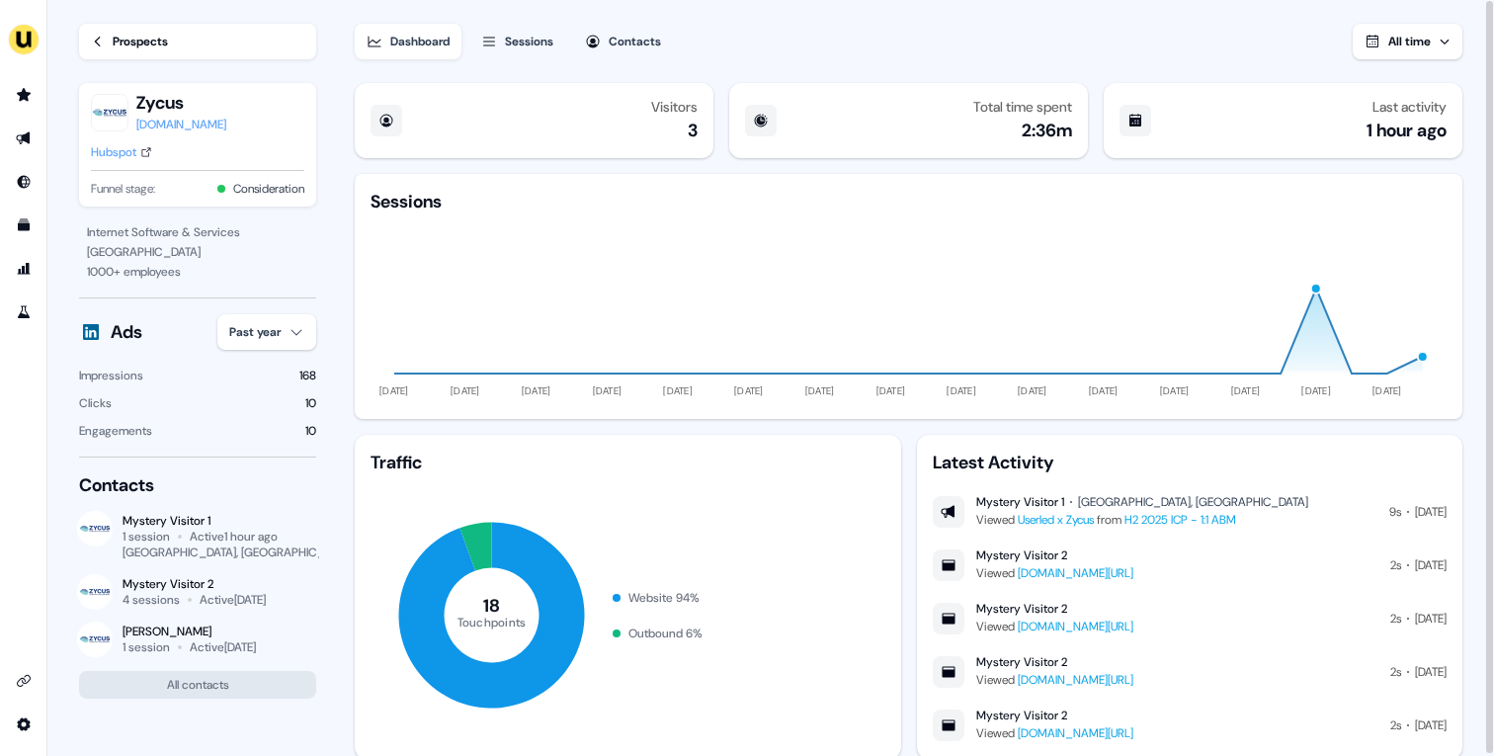 The image size is (1494, 756). I want to click on button: All contacts, so click(198, 685).